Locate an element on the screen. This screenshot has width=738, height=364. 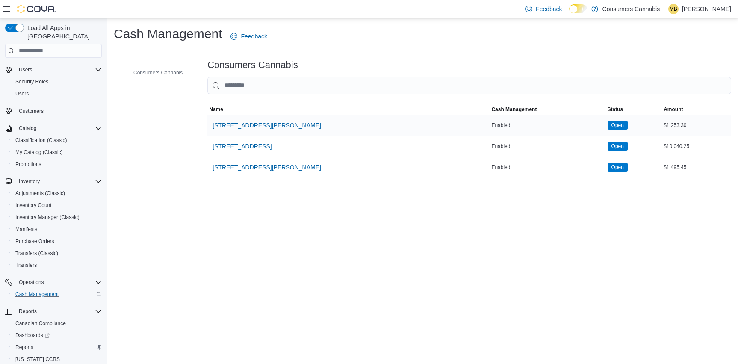
button: Customers is located at coordinates (53, 111).